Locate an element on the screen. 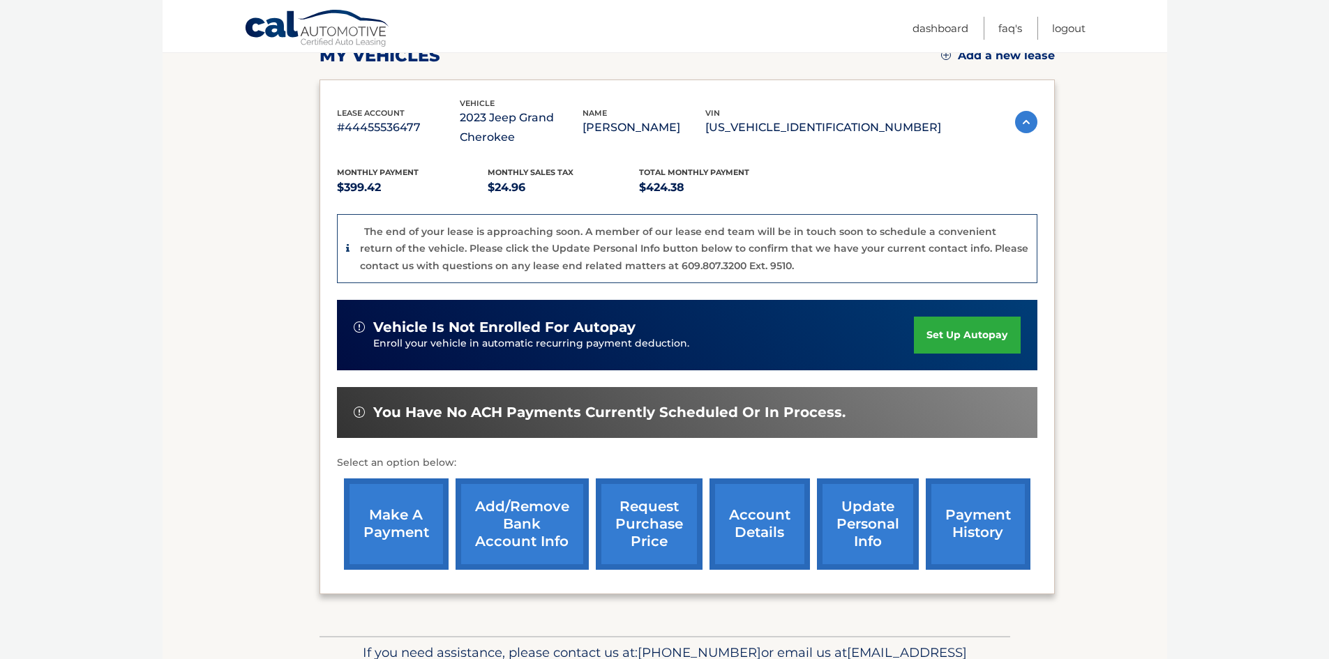 Image resolution: width=1329 pixels, height=659 pixels. span: vehicle is located at coordinates (477, 103).